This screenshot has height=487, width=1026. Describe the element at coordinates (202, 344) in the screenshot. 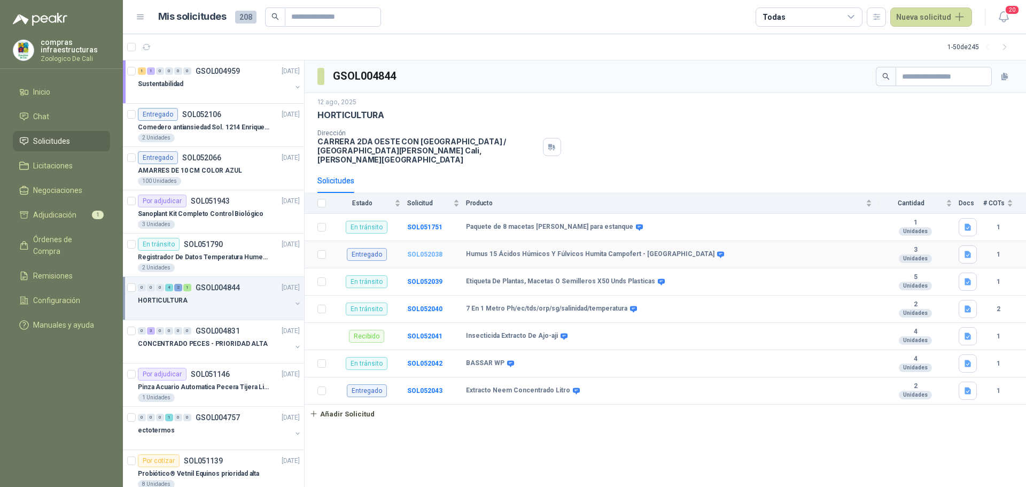

I see `p: CONCENTRADO PECES - PRIORIDAD ALTA` at that location.